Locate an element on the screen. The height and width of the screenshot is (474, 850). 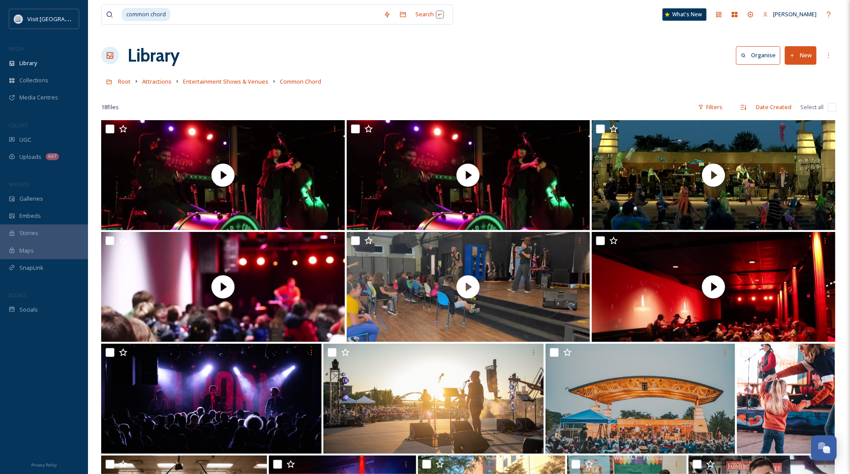
img: ext_1738703881.153977_tdanner@commonchordqc.org-Redstone Room 1.png is located at coordinates (211, 399).